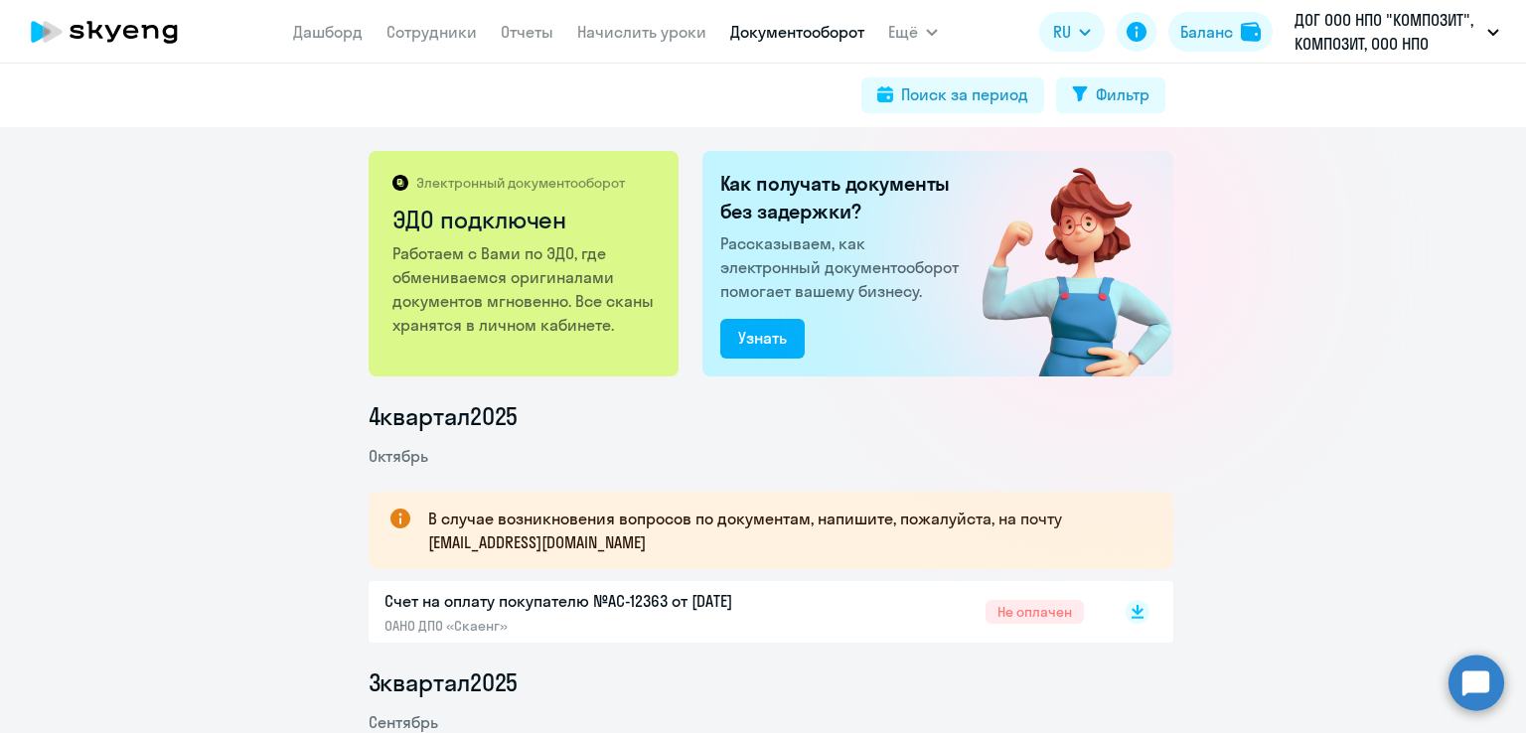 The image size is (1526, 733). I want to click on button: Фильтр, so click(1111, 95).